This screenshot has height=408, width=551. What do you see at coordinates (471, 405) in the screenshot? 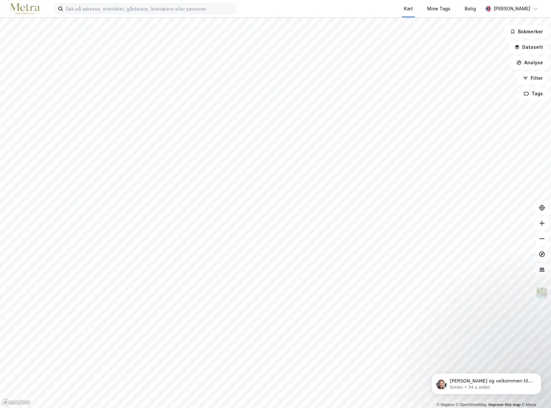
I see `a: OpenStreetMap` at bounding box center [471, 405].